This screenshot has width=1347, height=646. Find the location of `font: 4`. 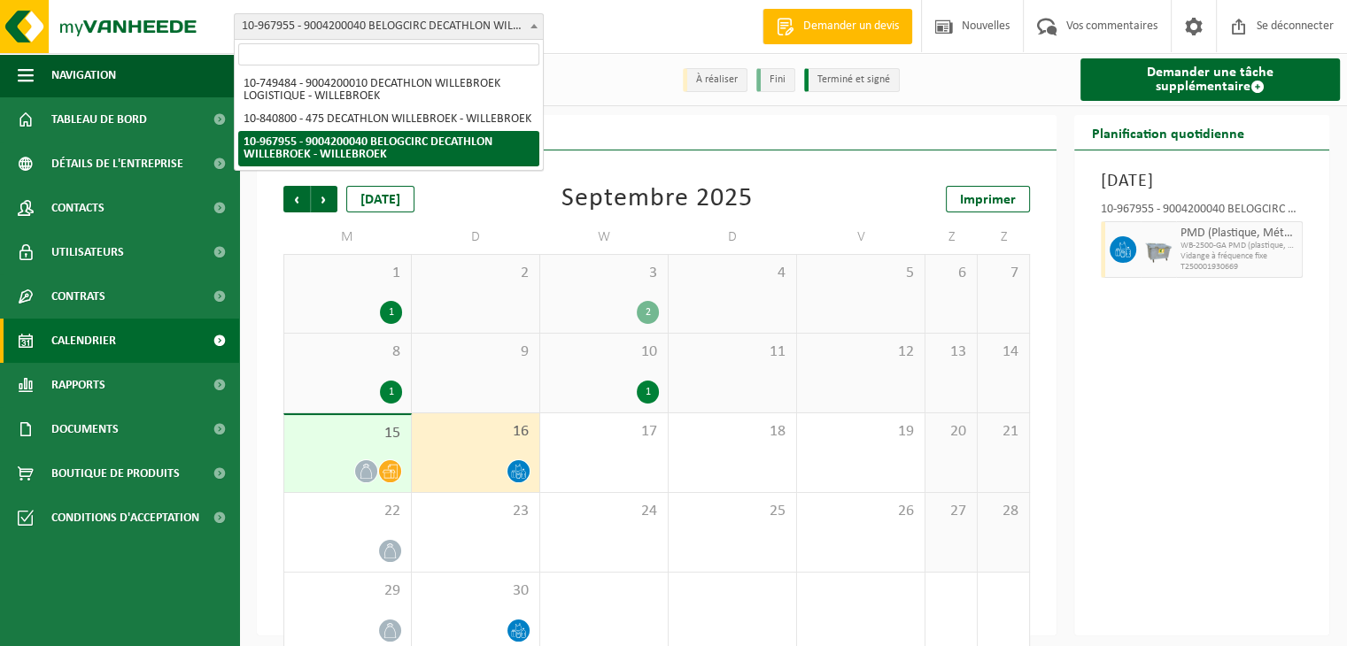

font: 4 is located at coordinates (781, 273).